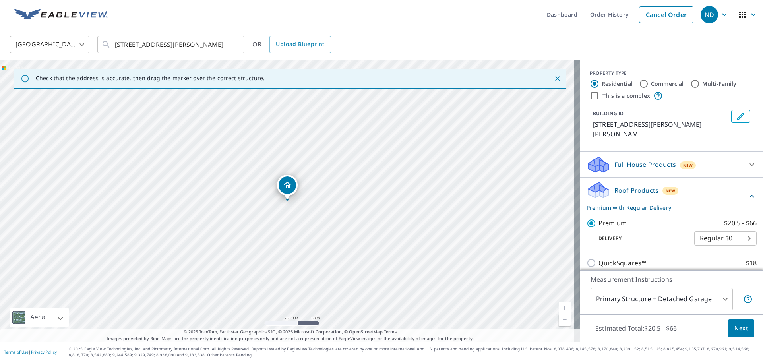  Describe the element at coordinates (608, 113) in the screenshot. I see `p: BUILDING ID` at that location.